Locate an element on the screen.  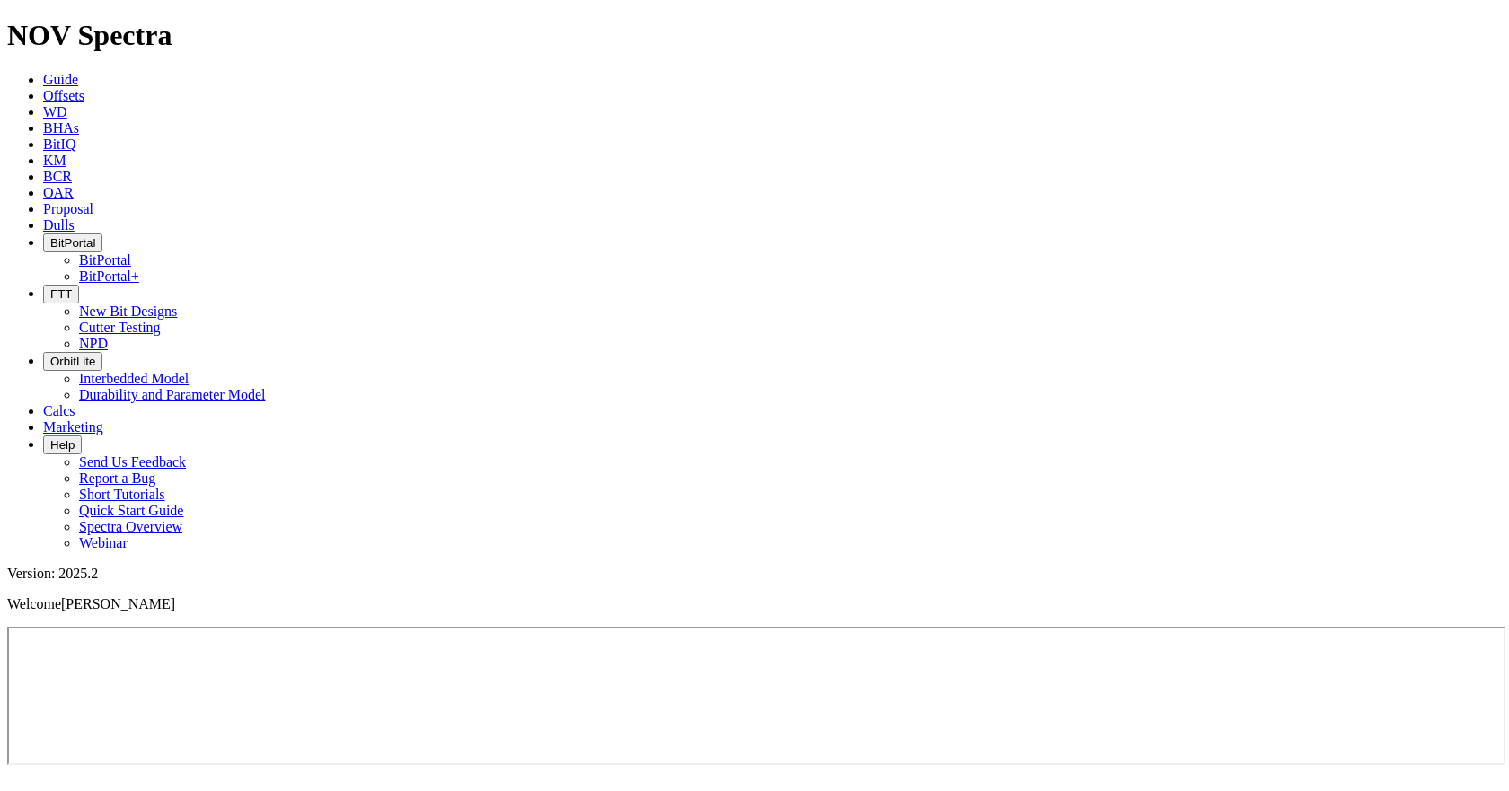
a: BitIQ is located at coordinates (59, 144).